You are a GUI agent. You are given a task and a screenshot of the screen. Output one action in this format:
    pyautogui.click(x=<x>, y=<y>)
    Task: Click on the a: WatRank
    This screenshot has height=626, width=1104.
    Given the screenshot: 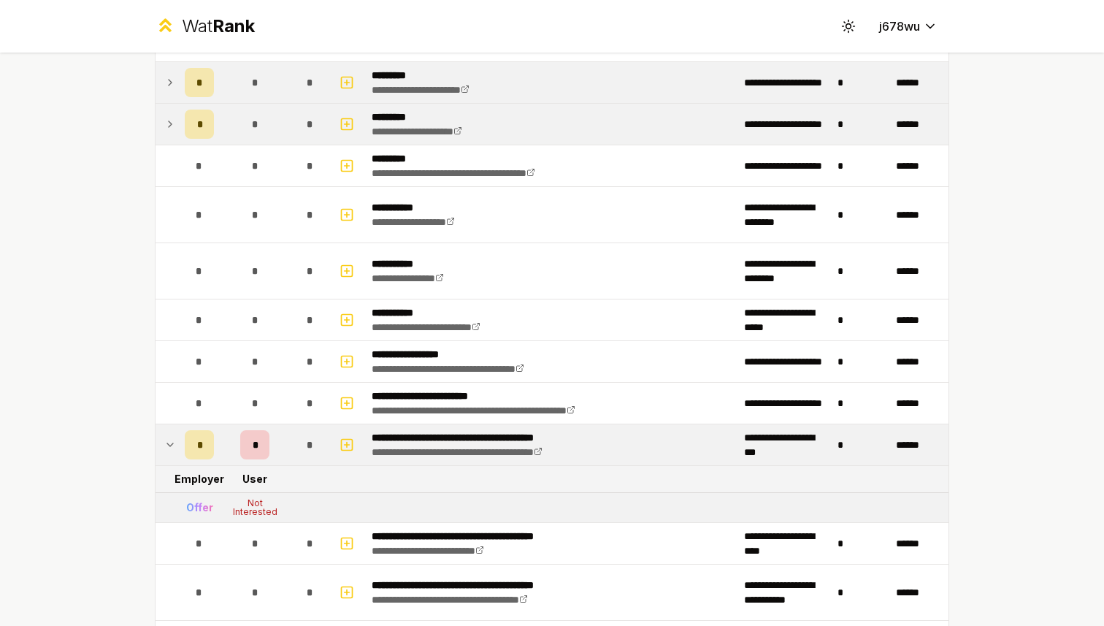 What is the action you would take?
    pyautogui.click(x=204, y=26)
    